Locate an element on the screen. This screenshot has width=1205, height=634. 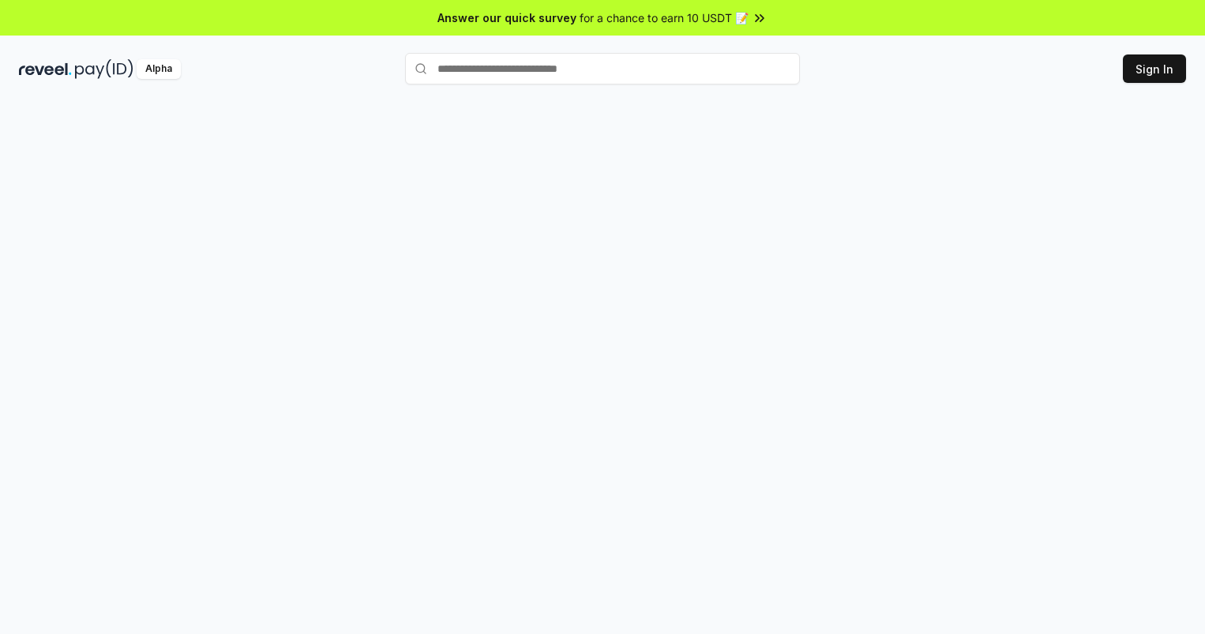
img: pay_id is located at coordinates (104, 69).